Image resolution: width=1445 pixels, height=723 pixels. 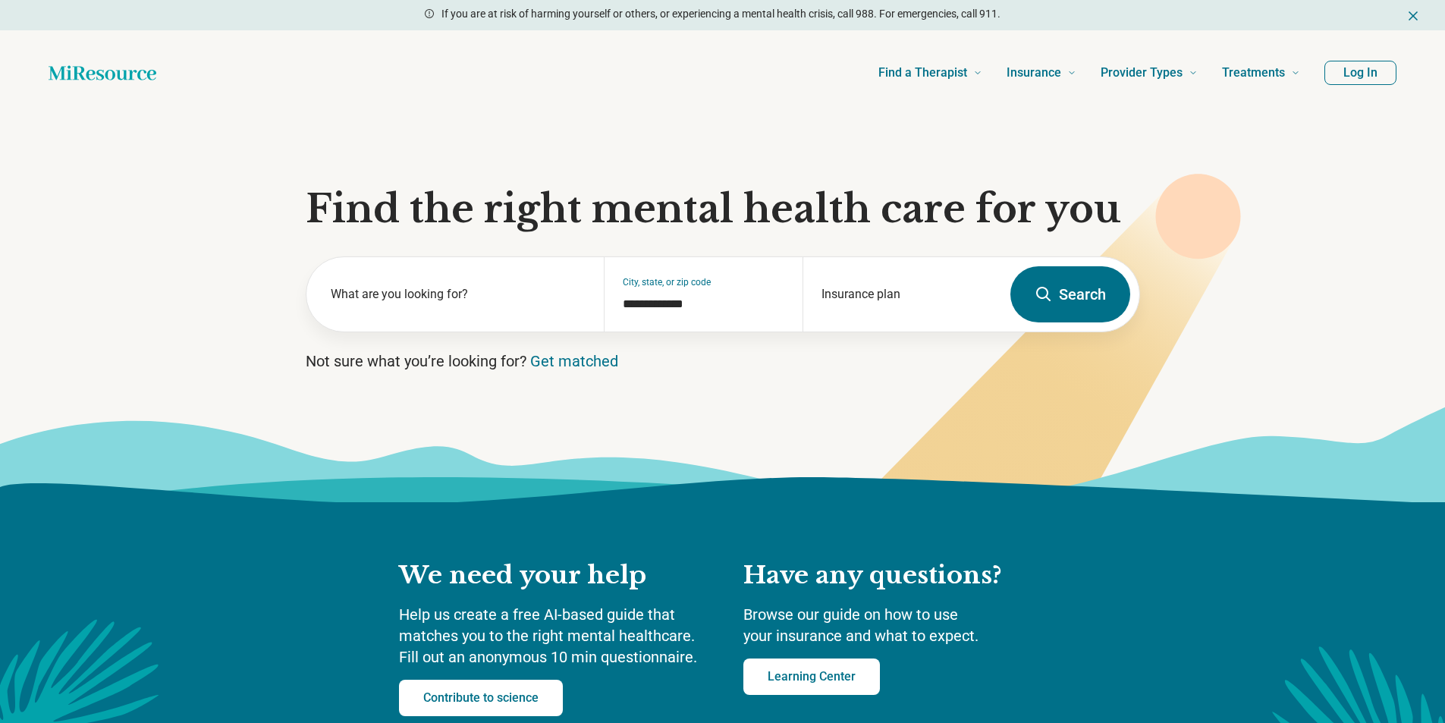 I want to click on p: Help us create a free AI-based guide that matches you to the right mental healthcare. Fill out an..., so click(x=556, y=636).